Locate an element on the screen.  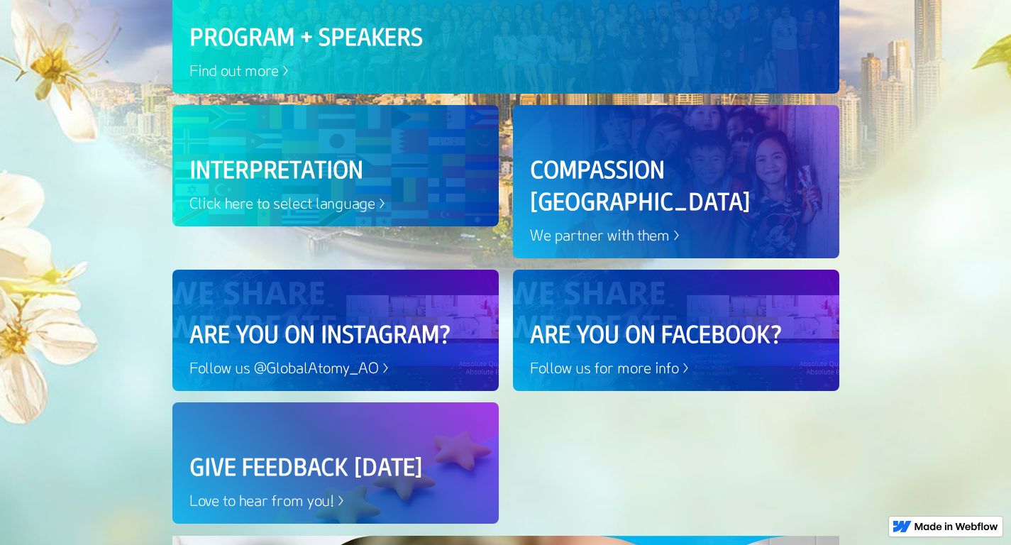
a: Are You On Facebook?Follow us for more info > is located at coordinates (676, 330).